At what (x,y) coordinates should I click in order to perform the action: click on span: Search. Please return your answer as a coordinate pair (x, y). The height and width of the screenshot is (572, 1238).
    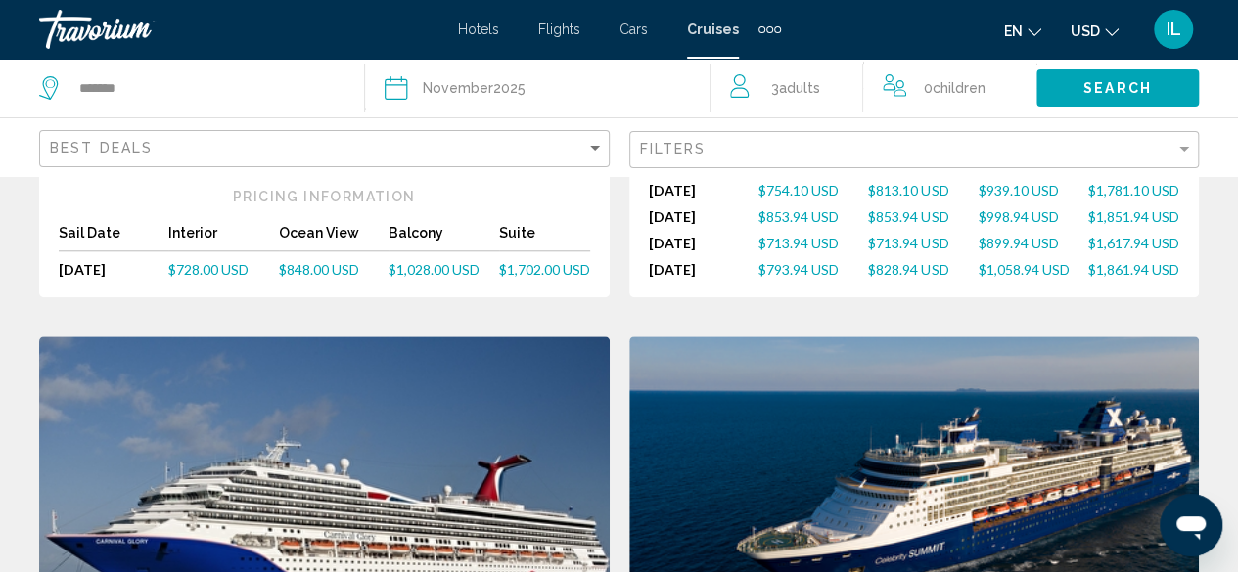
    Looking at the image, I should click on (1117, 89).